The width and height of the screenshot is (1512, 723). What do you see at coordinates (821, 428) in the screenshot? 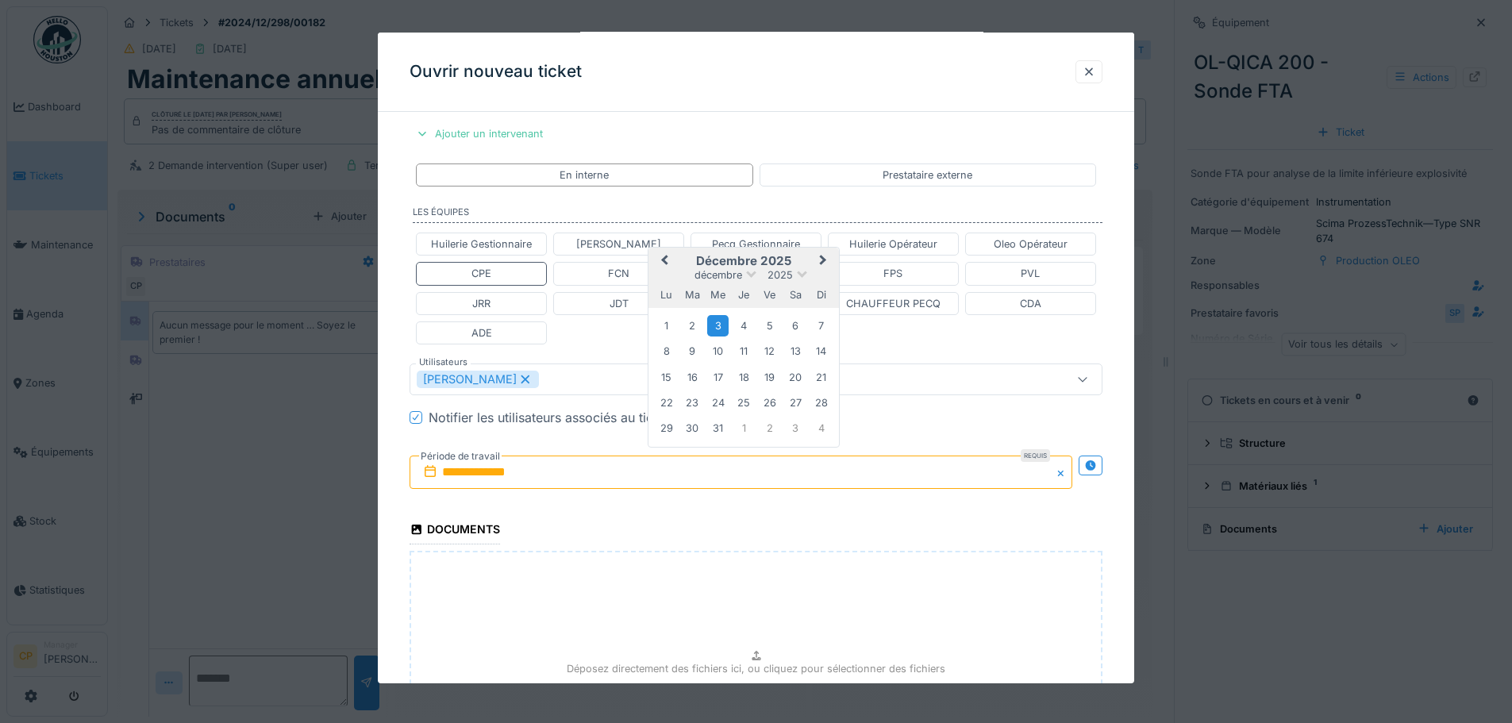
I see `div: Choose dimanche 4 janvier 2026` at bounding box center [821, 428].